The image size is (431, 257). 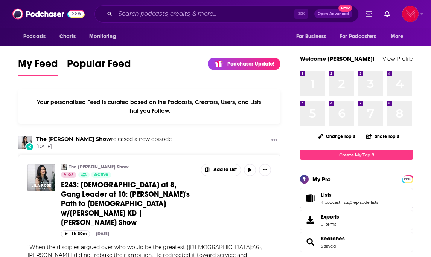 I want to click on button: Share Top 8, so click(x=383, y=136).